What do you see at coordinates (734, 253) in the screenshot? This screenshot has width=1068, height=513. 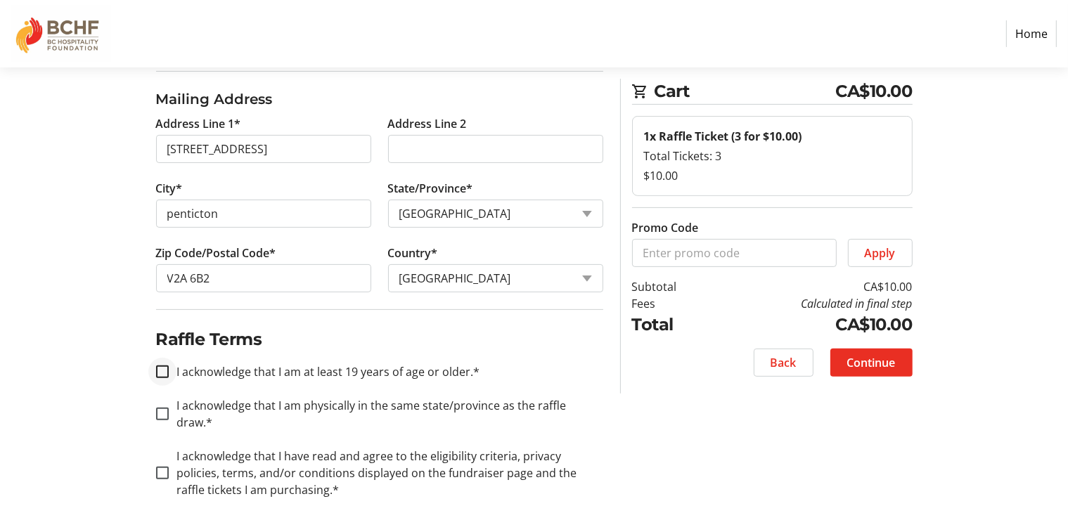 I see `input: Enter promo code` at bounding box center [734, 253].